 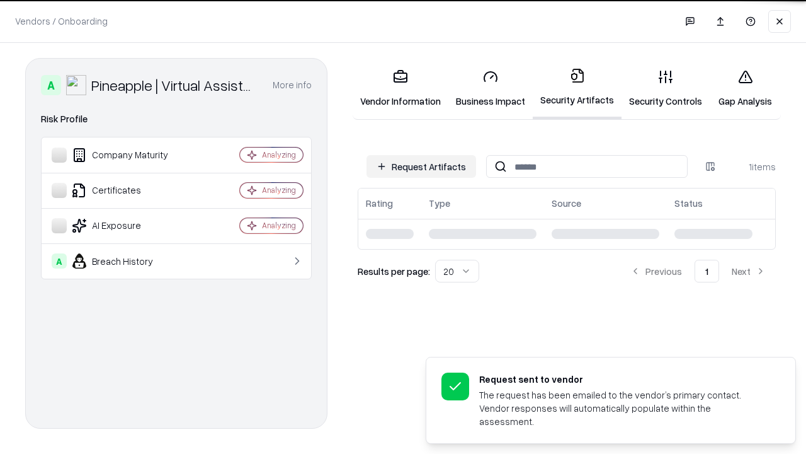 I want to click on a: Vendor Information, so click(x=401, y=88).